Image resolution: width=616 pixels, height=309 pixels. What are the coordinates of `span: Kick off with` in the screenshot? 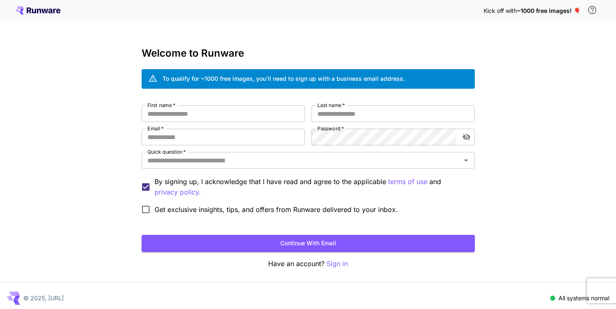 It's located at (500, 10).